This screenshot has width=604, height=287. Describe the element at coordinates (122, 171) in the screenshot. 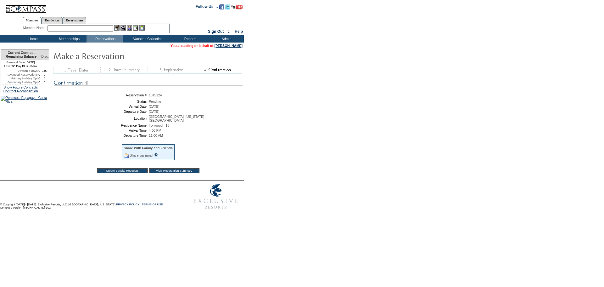

I see `input: Create Special Requests` at that location.